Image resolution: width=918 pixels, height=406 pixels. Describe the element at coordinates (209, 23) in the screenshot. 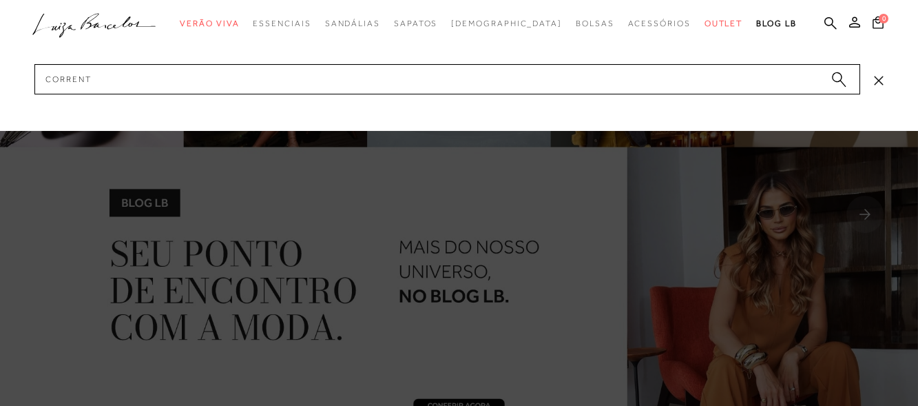

I see `span: Verão Viva` at that location.